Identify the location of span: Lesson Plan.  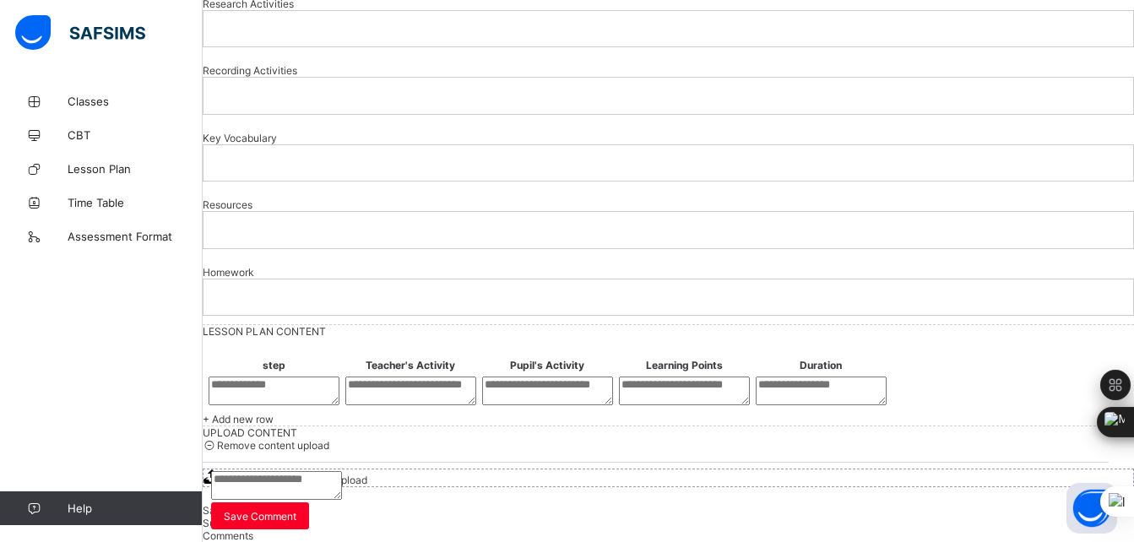
(135, 169).